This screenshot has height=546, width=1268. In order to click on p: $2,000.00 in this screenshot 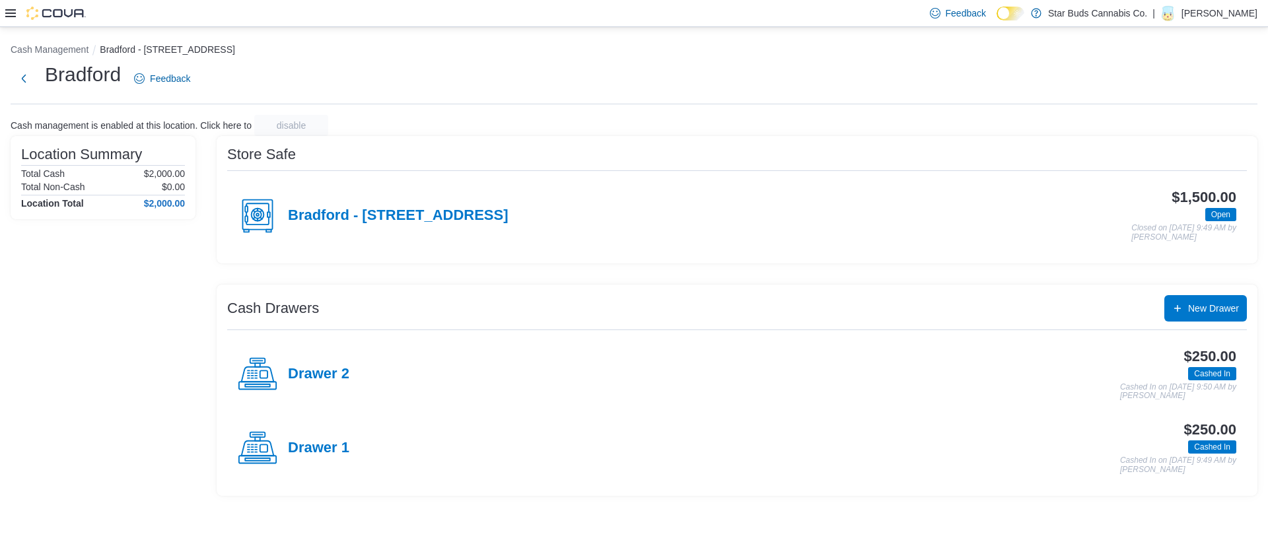, I will do `click(164, 174)`.